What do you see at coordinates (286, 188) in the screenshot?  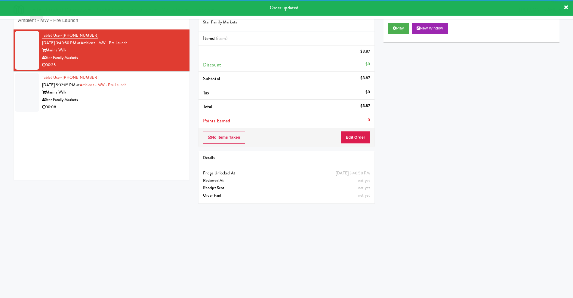 I see `div: Receipt Sent` at bounding box center [286, 188].